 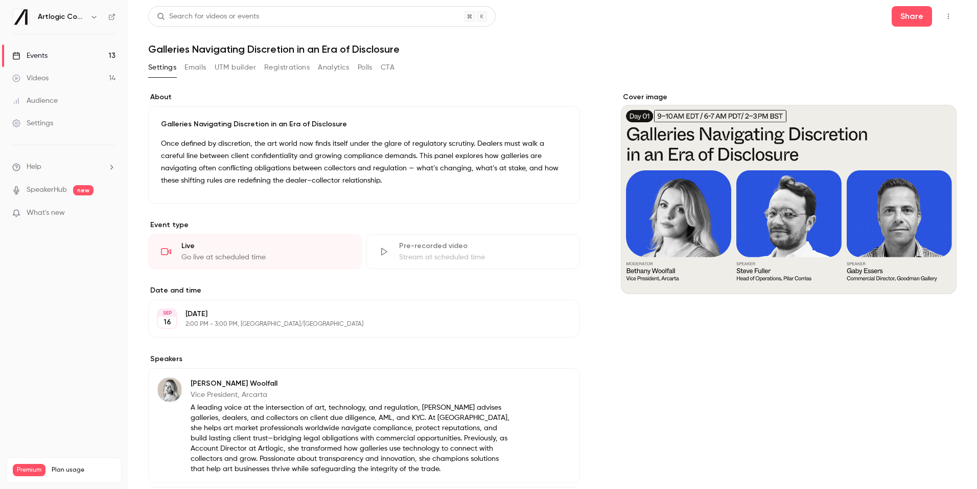 What do you see at coordinates (265, 257) in the screenshot?
I see `div: Go live at scheduled time` at bounding box center [265, 257].